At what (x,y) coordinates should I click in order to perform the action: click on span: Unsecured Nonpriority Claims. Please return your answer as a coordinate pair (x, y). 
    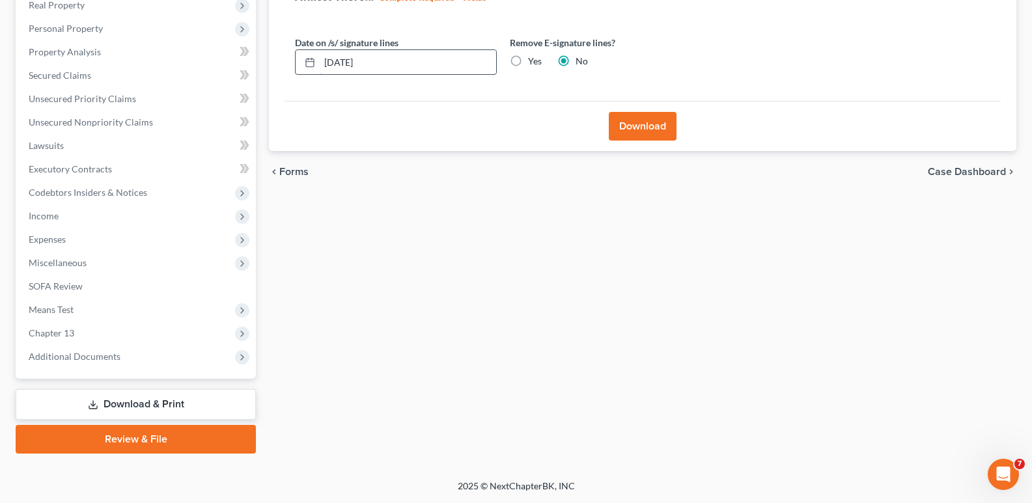
    Looking at the image, I should click on (90, 122).